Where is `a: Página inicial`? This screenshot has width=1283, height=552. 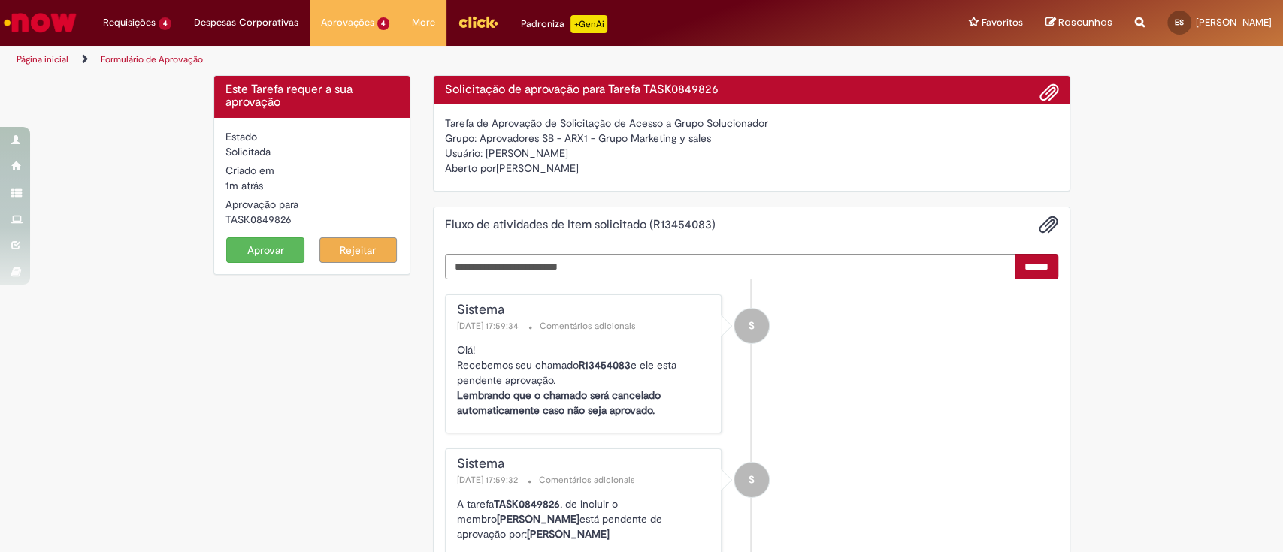
a: Página inicial is located at coordinates (42, 59).